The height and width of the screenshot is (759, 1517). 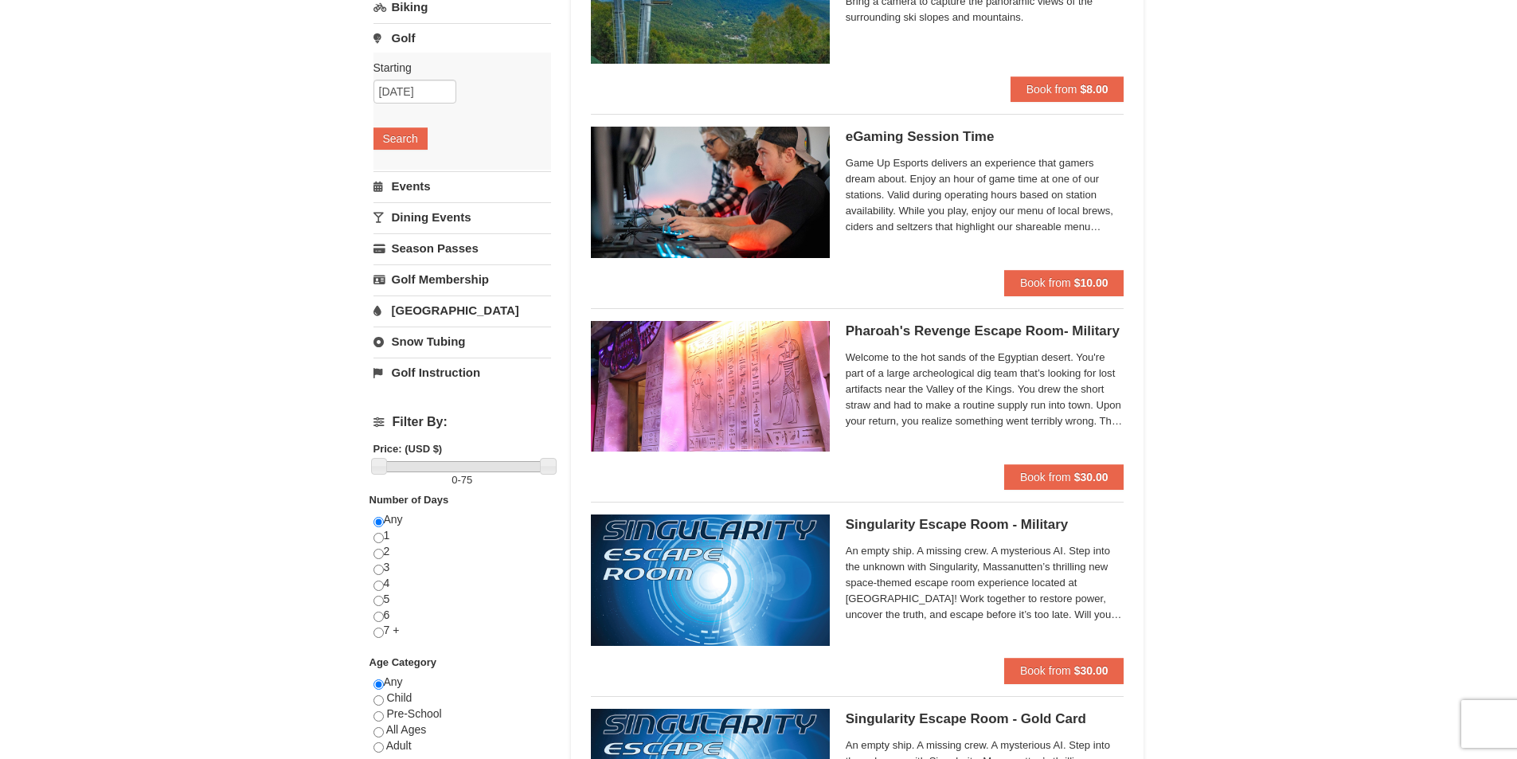 I want to click on strong: Number of Days, so click(x=409, y=499).